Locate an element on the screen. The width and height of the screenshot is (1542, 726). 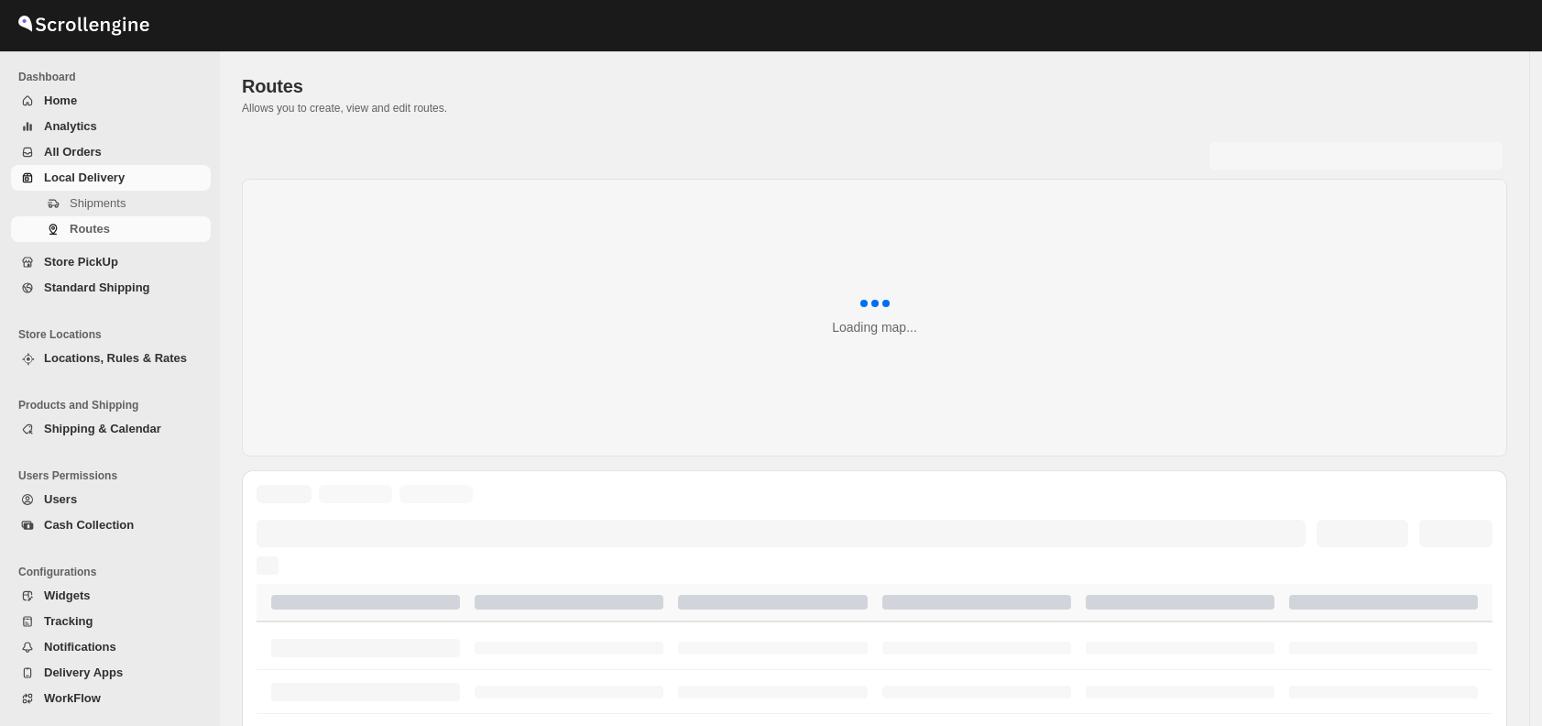
button: Shipments is located at coordinates (111, 203).